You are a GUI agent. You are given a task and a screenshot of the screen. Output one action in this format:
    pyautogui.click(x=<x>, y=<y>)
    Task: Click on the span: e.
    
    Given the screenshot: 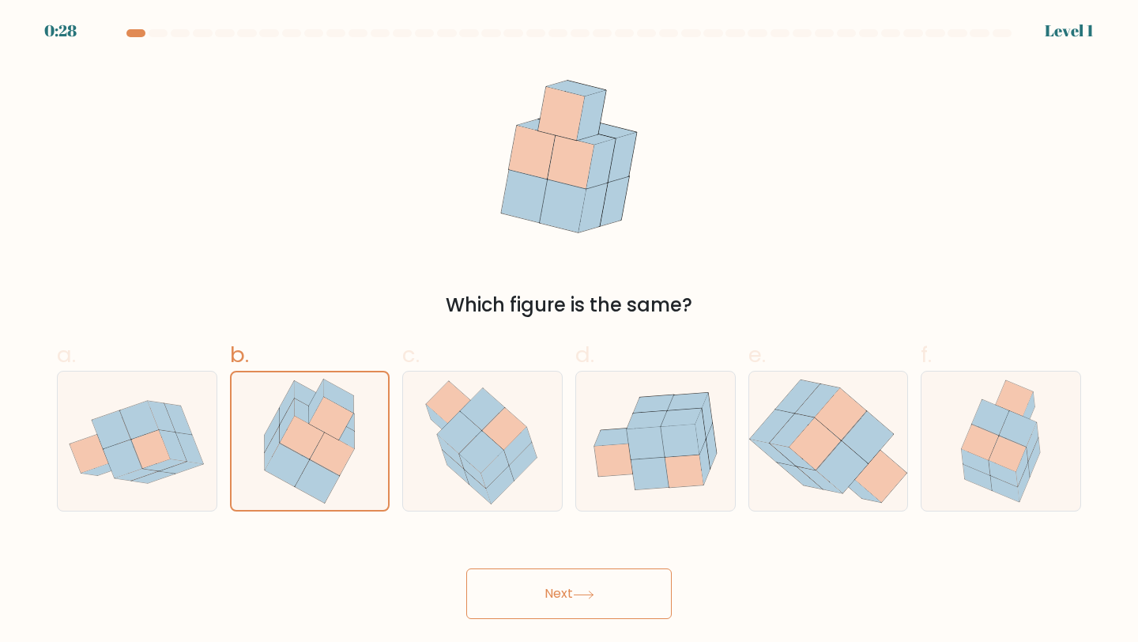 What is the action you would take?
    pyautogui.click(x=757, y=354)
    